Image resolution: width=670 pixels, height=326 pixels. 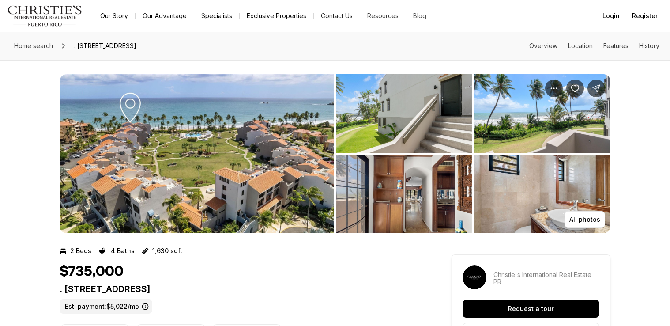 I want to click on span: Home search, so click(x=34, y=45).